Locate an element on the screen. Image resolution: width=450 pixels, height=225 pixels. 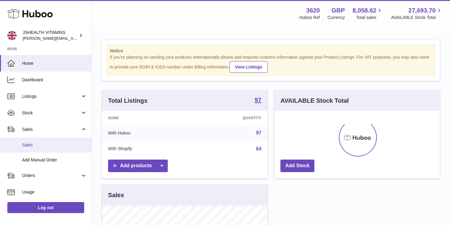
td: With Shopify is located at coordinates (147, 149).